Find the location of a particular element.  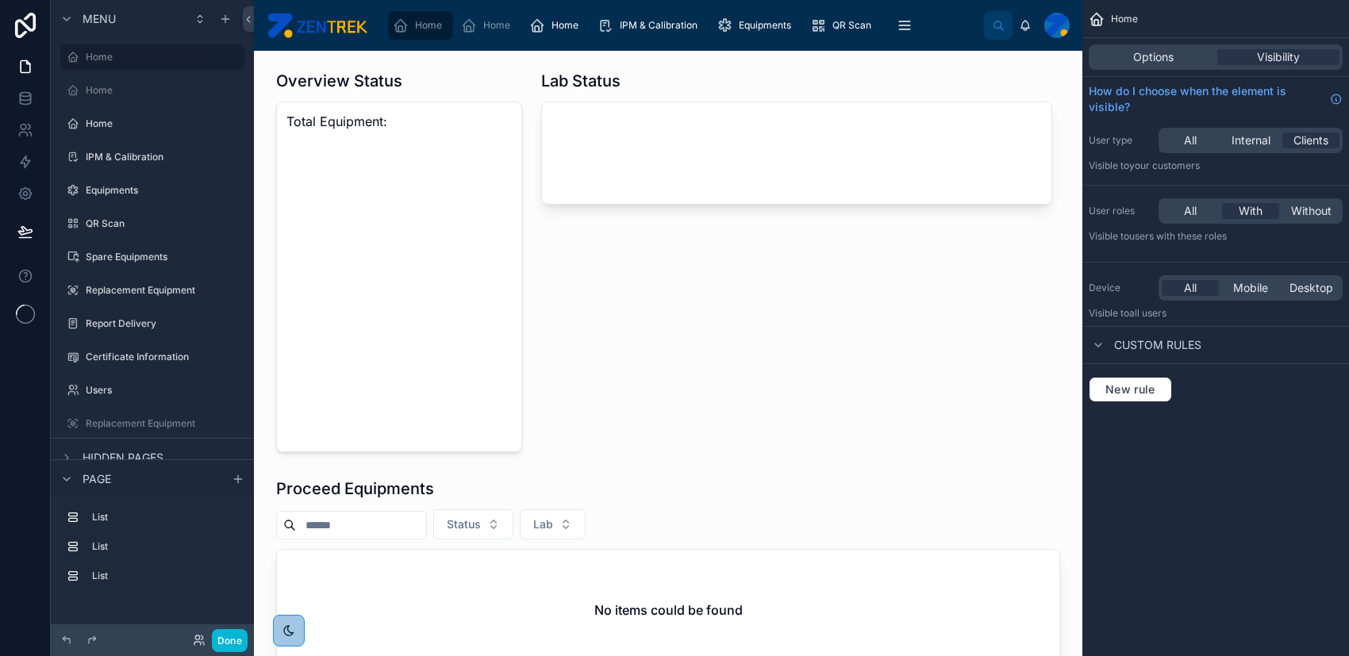

label: Device is located at coordinates (1121, 288).